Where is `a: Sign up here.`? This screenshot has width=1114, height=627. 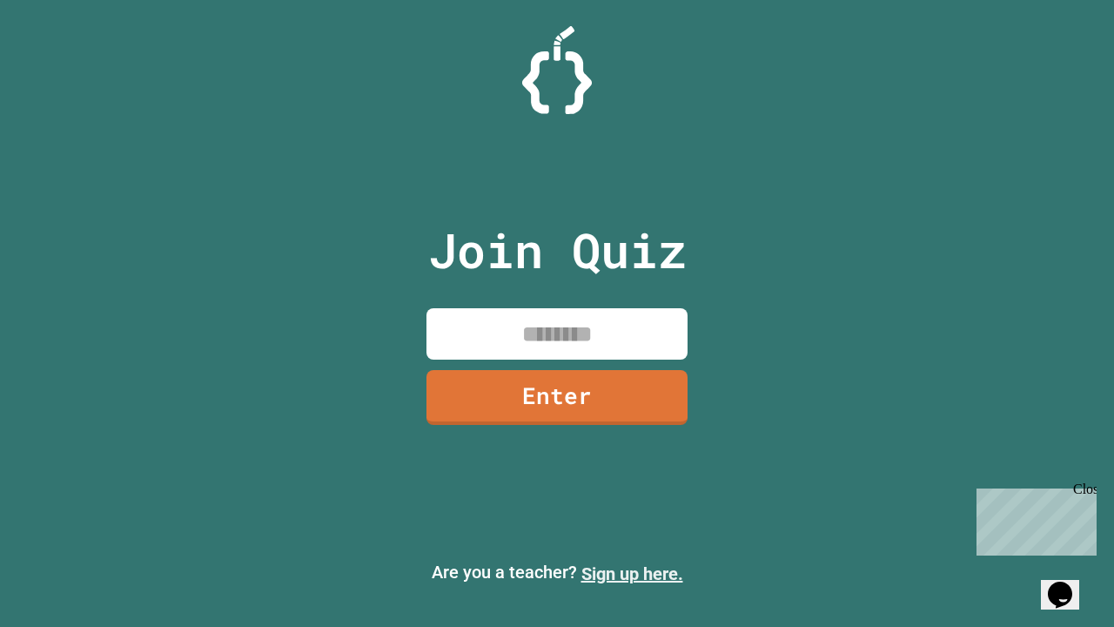
a: Sign up here. is located at coordinates (632, 573).